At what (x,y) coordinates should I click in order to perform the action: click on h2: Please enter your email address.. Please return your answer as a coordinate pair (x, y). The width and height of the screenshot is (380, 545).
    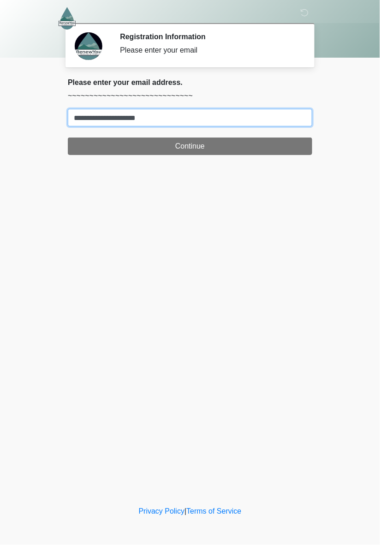
    Looking at the image, I should click on (190, 82).